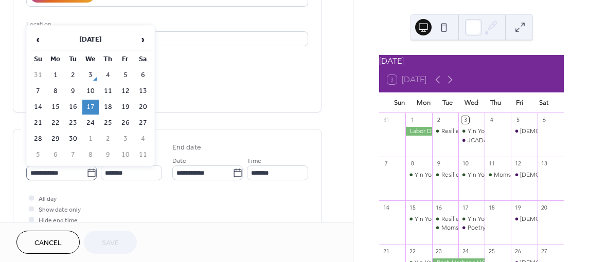  What do you see at coordinates (517, 207) in the screenshot?
I see `div: 19` at bounding box center [517, 207].